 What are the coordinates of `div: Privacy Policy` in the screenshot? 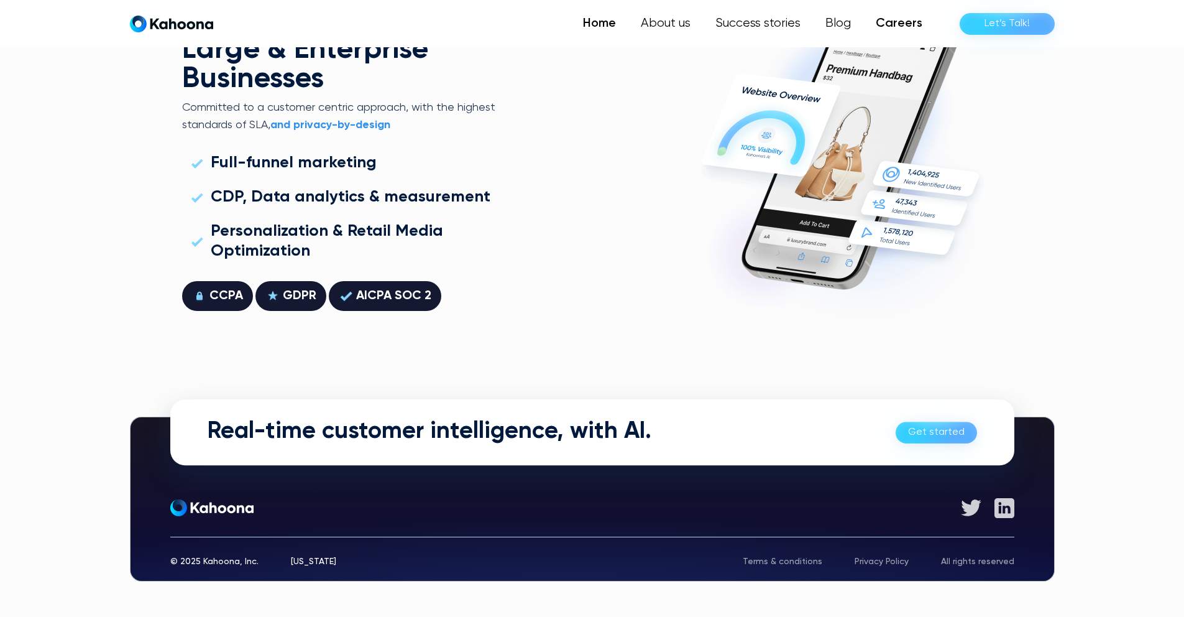 It's located at (881, 561).